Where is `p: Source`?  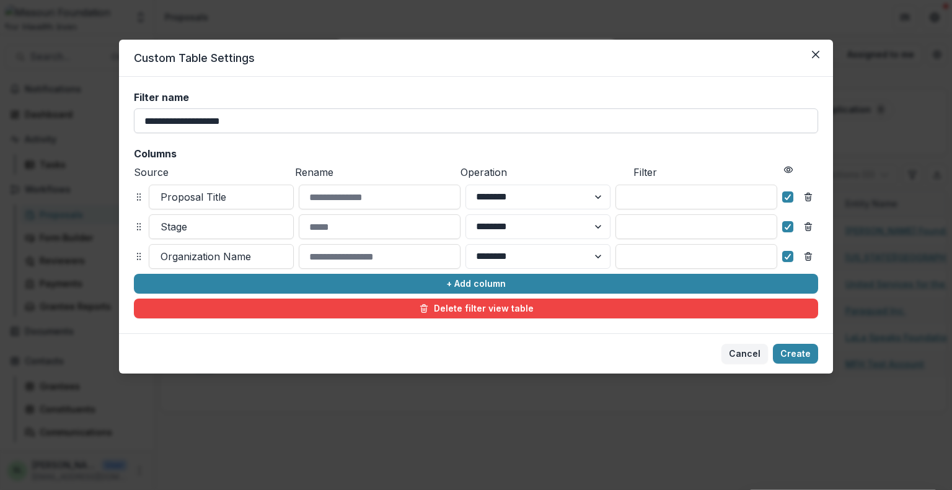 p: Source is located at coordinates (212, 172).